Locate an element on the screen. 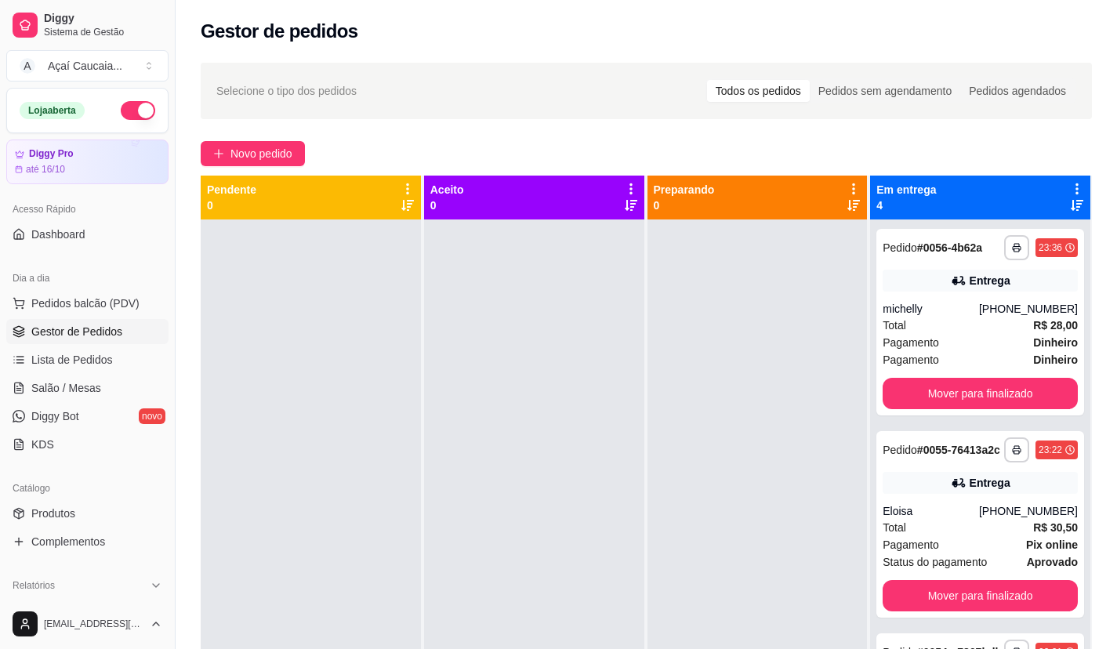 The image size is (1117, 649). article: até 16/10 is located at coordinates (45, 169).